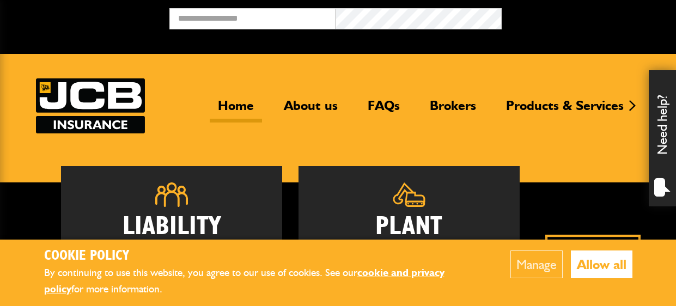 This screenshot has height=306, width=676. I want to click on a: Home, so click(236, 110).